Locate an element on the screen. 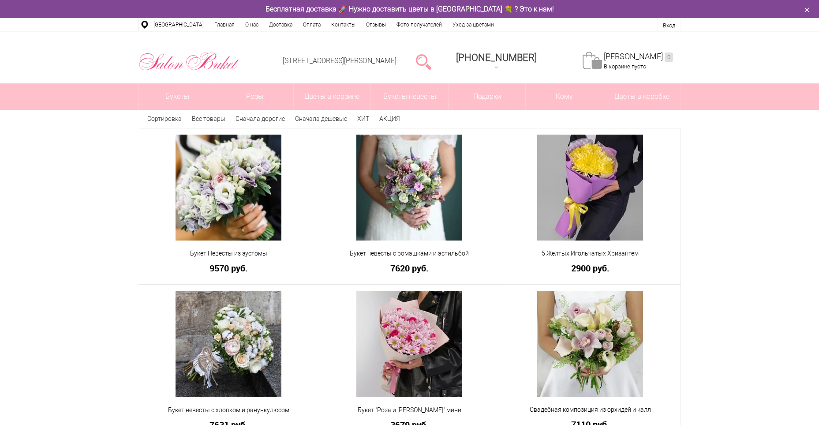 The width and height of the screenshot is (819, 425). a: Главная is located at coordinates (224, 25).